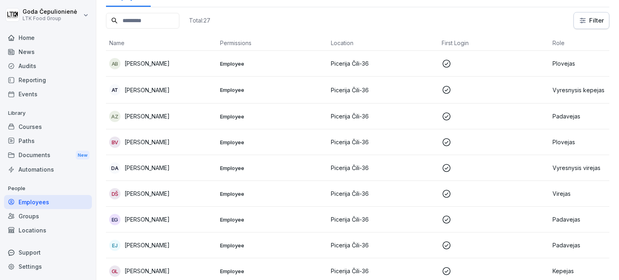  What do you see at coordinates (48, 230) in the screenshot?
I see `a: Locations` at bounding box center [48, 230].